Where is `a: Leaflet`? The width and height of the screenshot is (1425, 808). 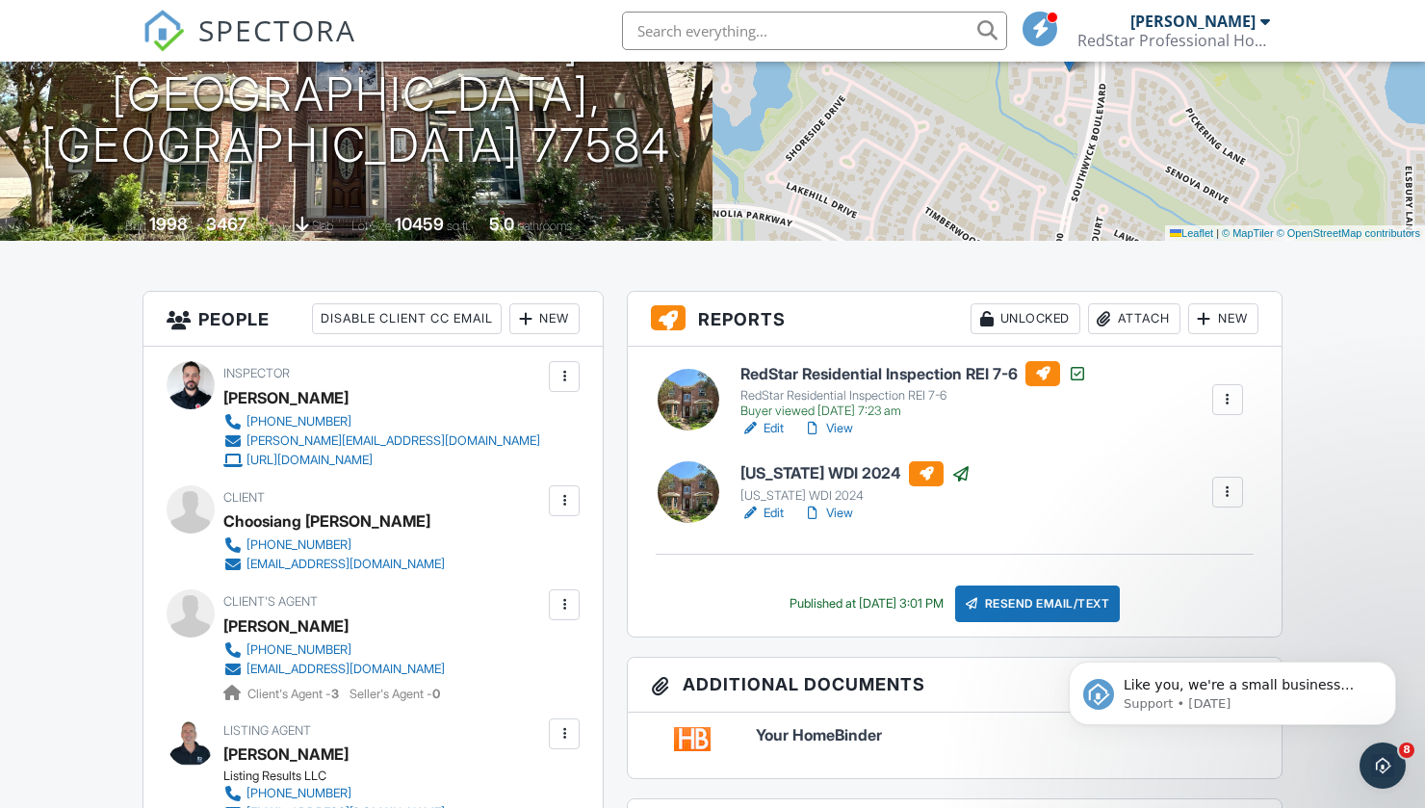
a: Leaflet is located at coordinates (1191, 233).